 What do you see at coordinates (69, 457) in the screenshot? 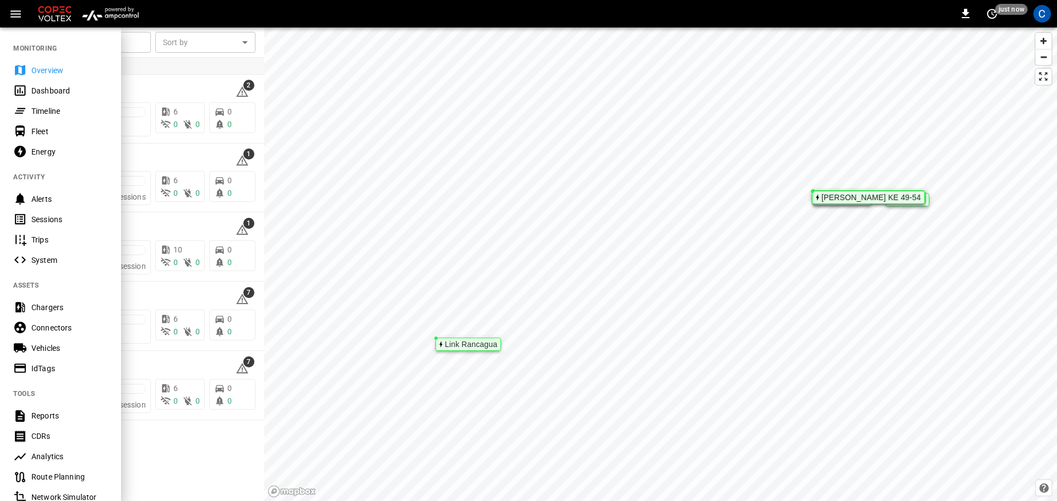
I see `div: Analytics` at bounding box center [69, 457].